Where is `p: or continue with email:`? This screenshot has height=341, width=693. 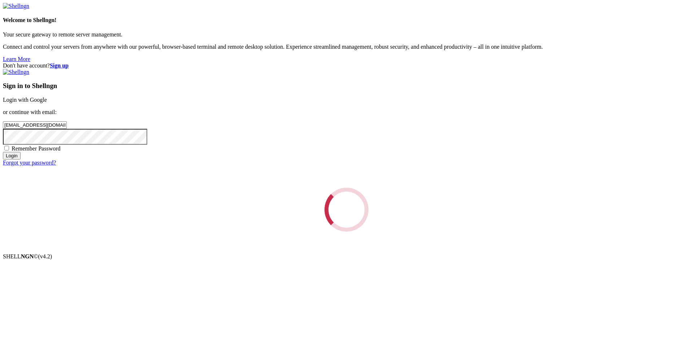 p: or continue with email: is located at coordinates (346, 112).